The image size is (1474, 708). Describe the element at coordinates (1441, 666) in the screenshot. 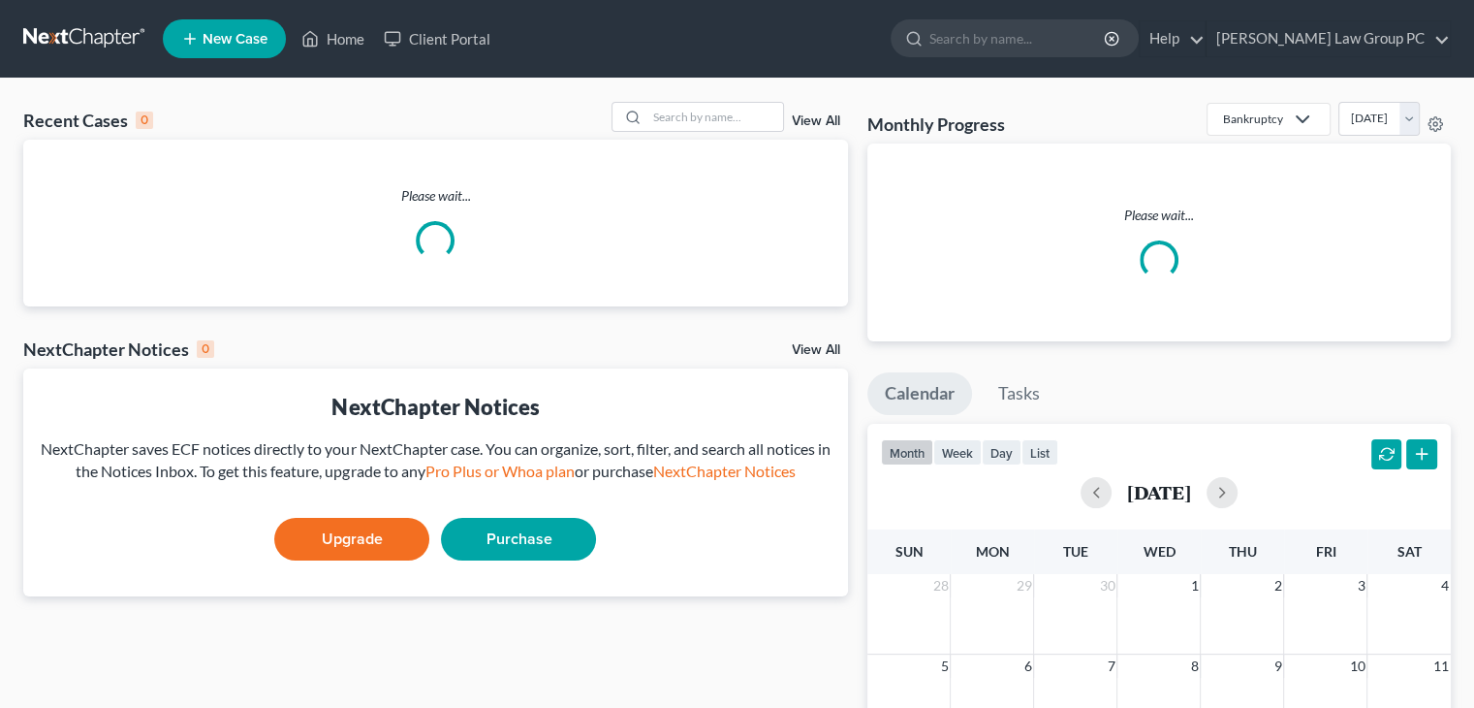

I see `span: 11` at that location.